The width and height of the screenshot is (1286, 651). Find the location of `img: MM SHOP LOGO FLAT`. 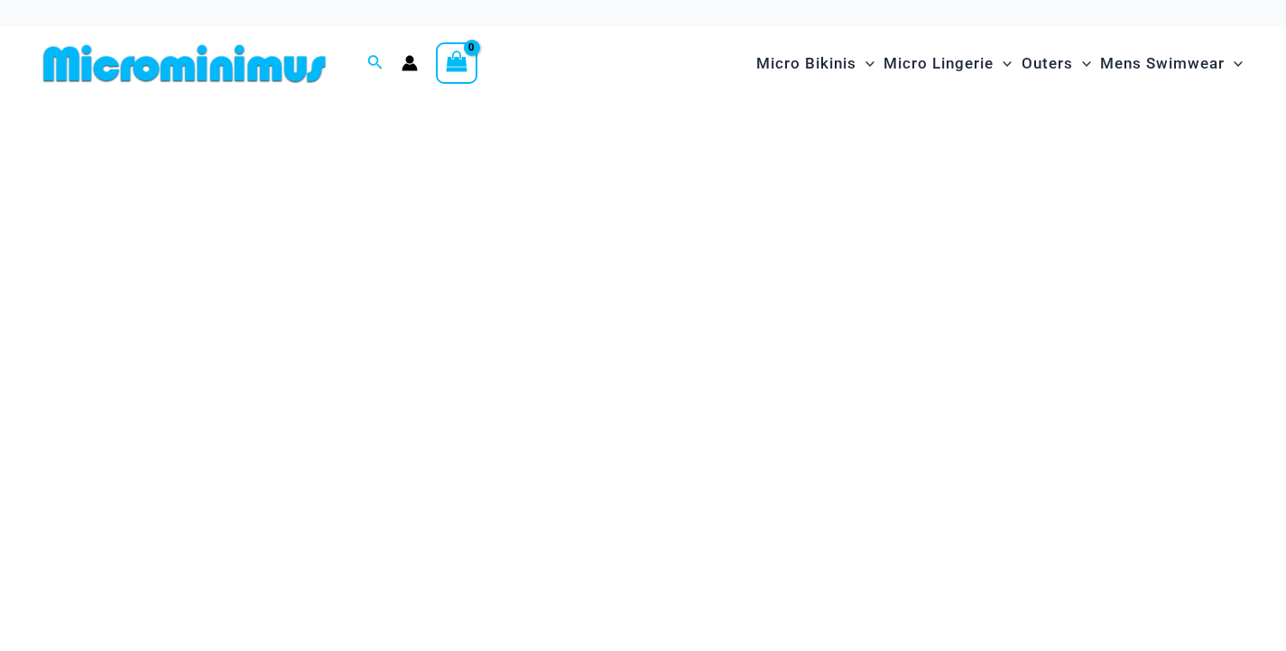

img: MM SHOP LOGO FLAT is located at coordinates (184, 63).